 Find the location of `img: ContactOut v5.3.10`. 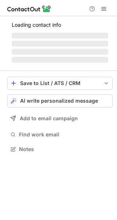

img: ContactOut v5.3.10 is located at coordinates (29, 9).